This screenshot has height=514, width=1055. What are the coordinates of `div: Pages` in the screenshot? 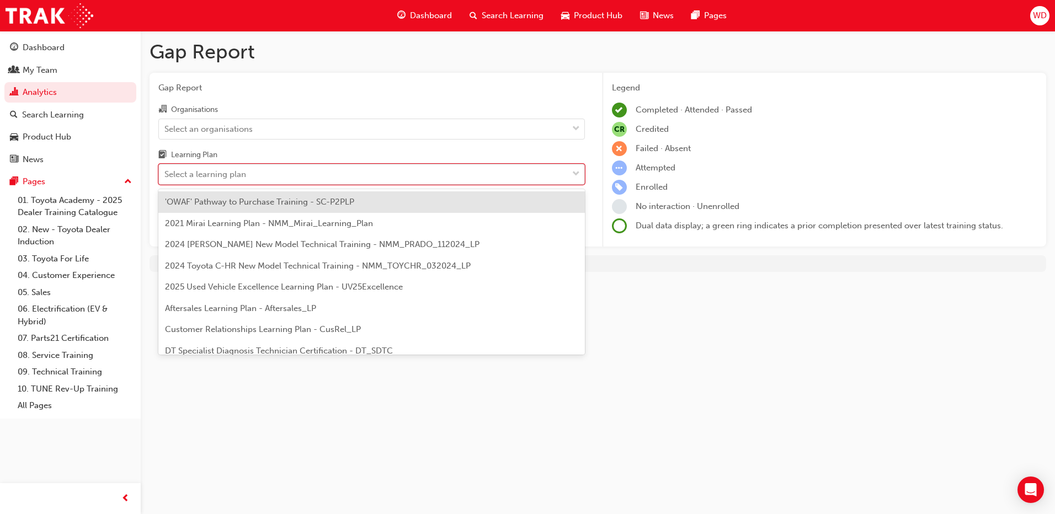 It's located at (34, 182).